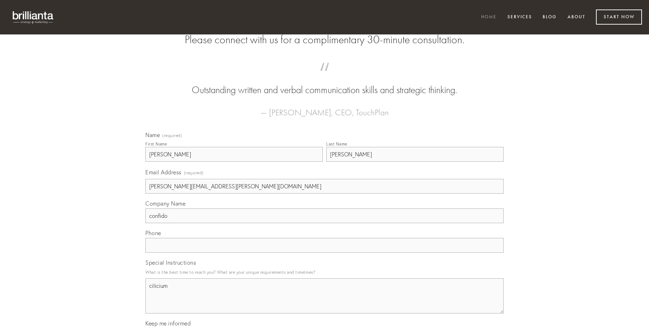 This screenshot has height=330, width=649. I want to click on span: Keep me informed, so click(168, 323).